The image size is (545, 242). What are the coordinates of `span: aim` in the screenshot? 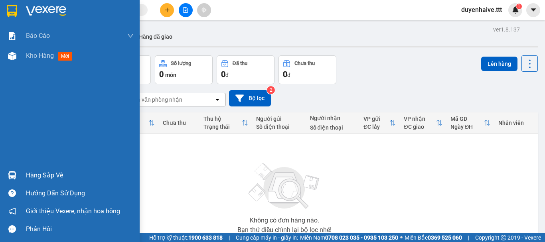 It's located at (204, 10).